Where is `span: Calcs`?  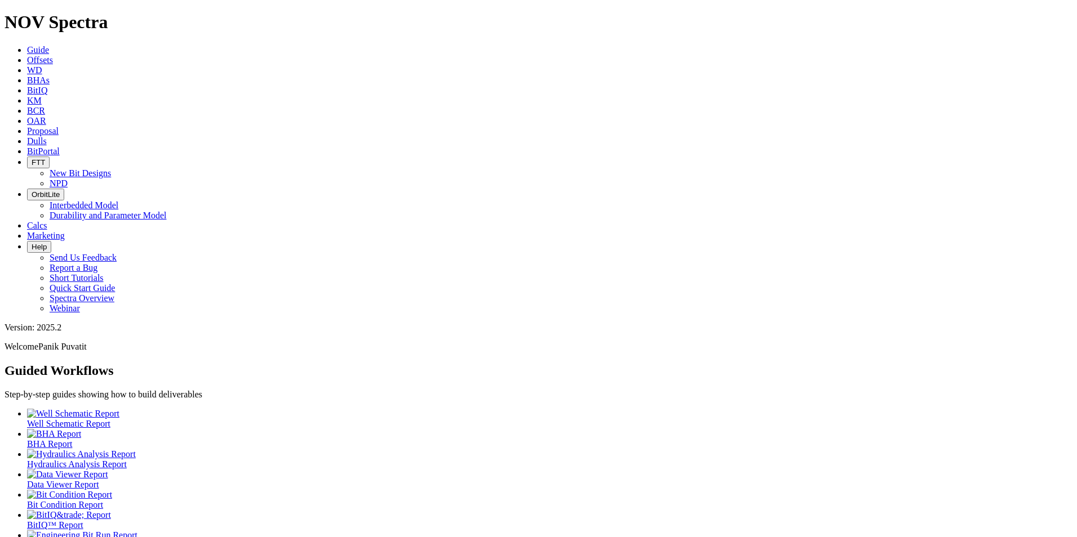
span: Calcs is located at coordinates (37, 225).